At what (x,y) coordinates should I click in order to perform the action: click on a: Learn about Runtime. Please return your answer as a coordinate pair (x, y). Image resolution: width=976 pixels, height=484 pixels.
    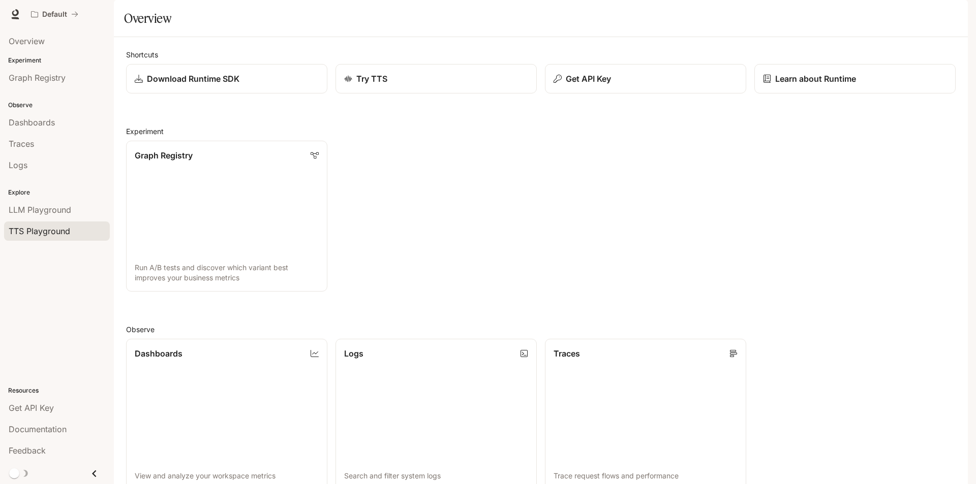
    Looking at the image, I should click on (855, 79).